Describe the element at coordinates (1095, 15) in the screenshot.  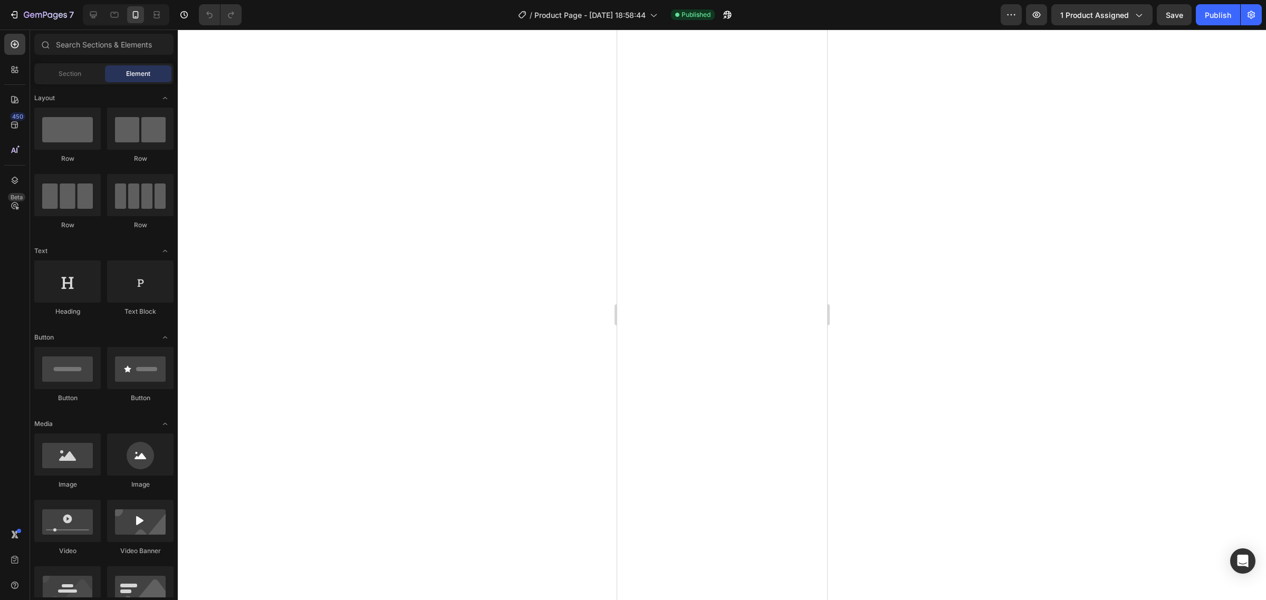
I see `span: 1 product assigned` at that location.